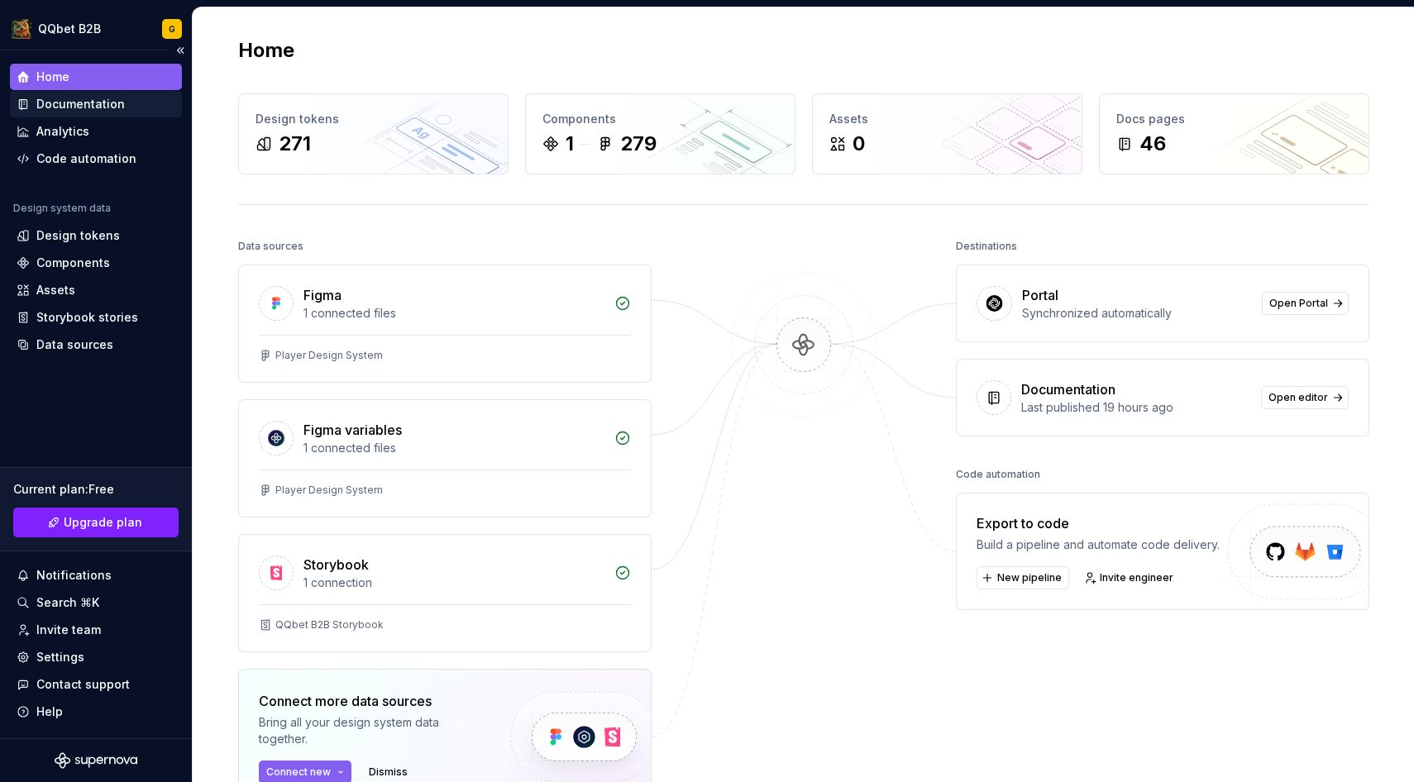  What do you see at coordinates (96, 236) in the screenshot?
I see `a: Design tokens` at bounding box center [96, 236].